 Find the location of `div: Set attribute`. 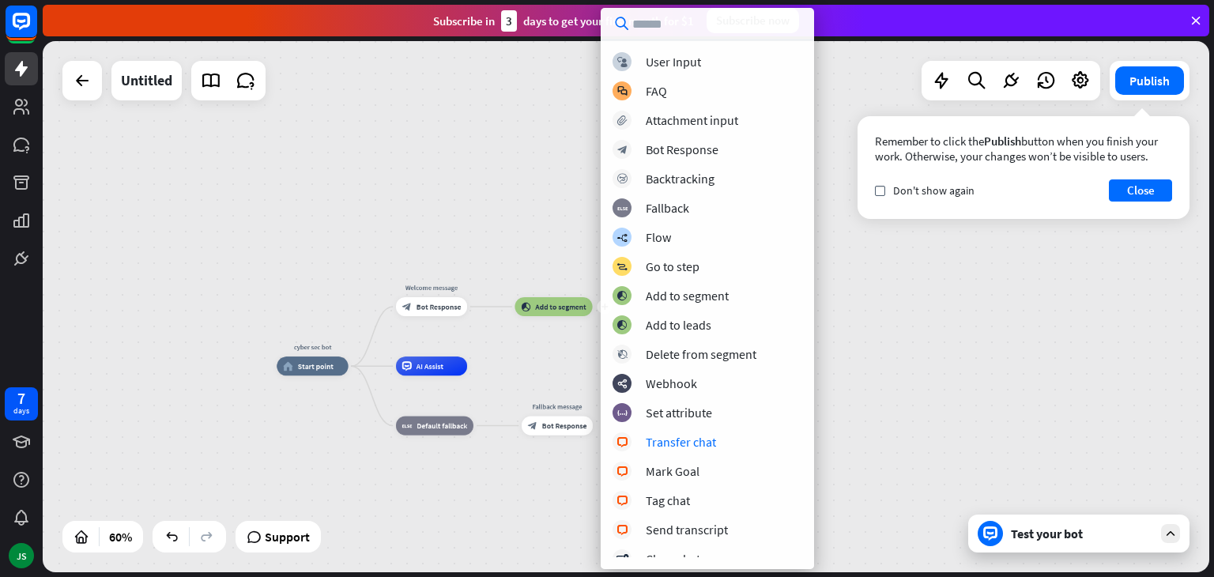

div: Set attribute is located at coordinates (679, 413).